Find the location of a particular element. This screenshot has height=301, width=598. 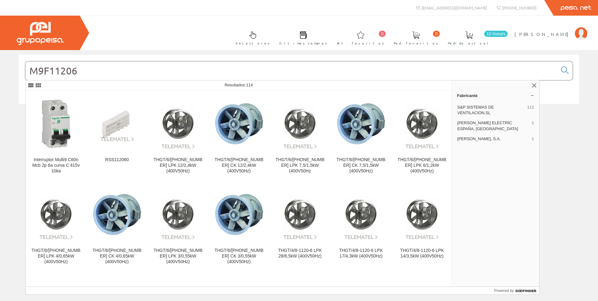

img: THGT/6/12-1120-6 CK 3/0,55kW (400V50Hz) is located at coordinates (239, 215).